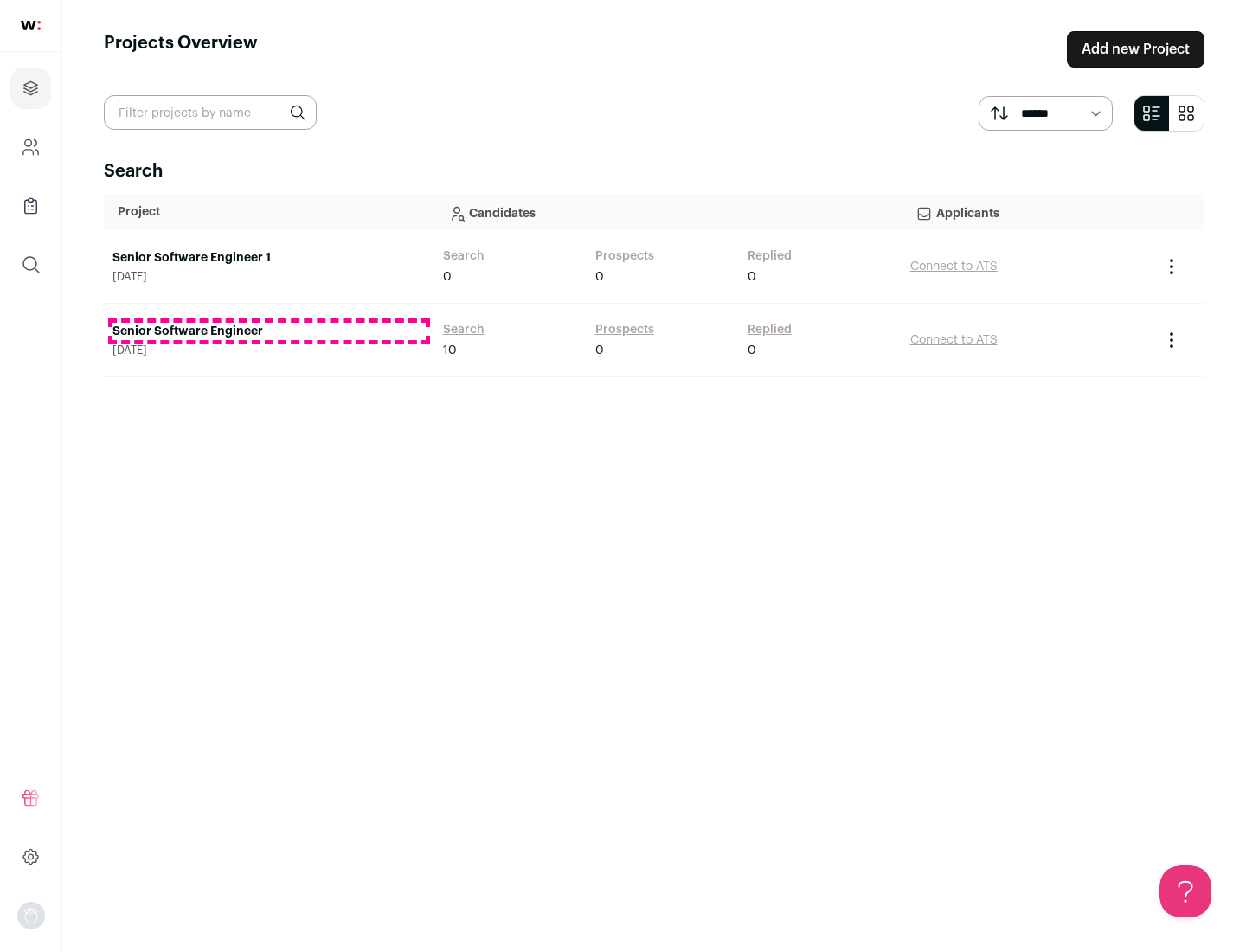  Describe the element at coordinates (30, 147) in the screenshot. I see `a: Company and ATS Settings` at that location.